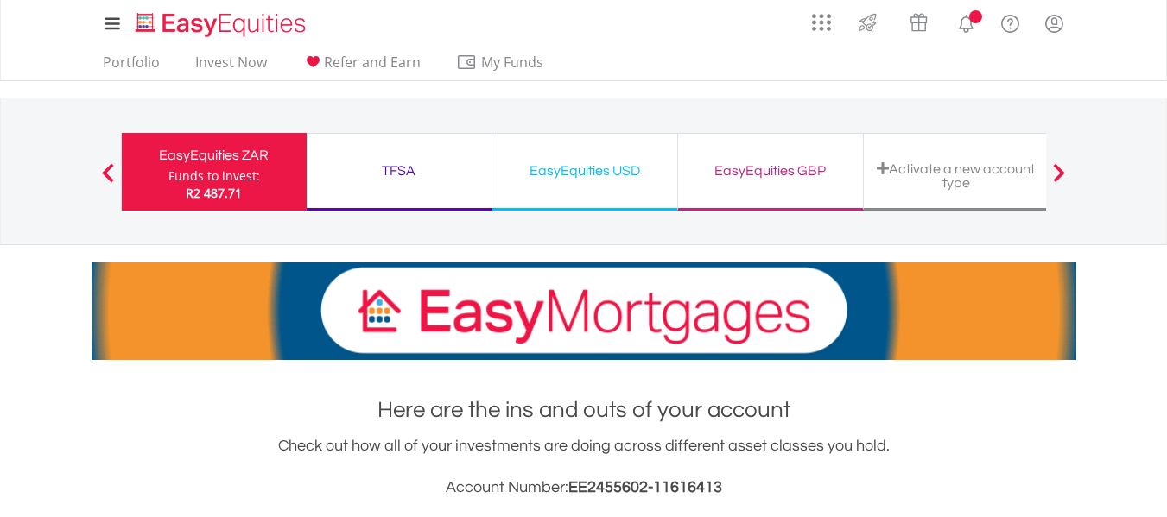 This screenshot has height=517, width=1167. I want to click on div: Check out how all of your investments are doing across different asset classes you hold., so click(584, 467).